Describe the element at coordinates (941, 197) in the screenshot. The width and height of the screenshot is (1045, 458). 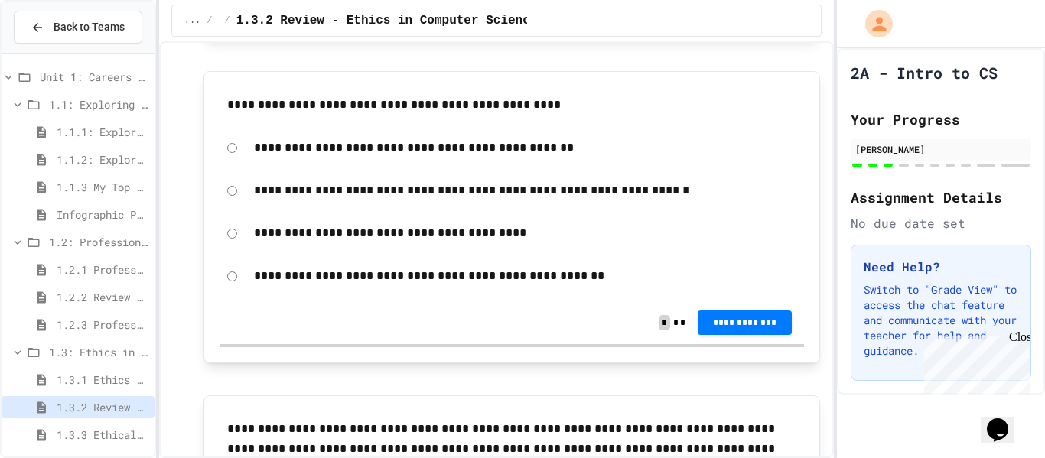
I see `h2: Assignment Details` at that location.